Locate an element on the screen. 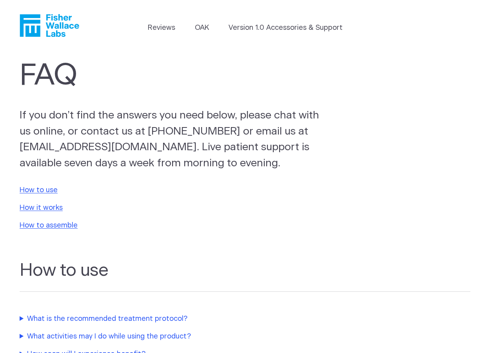  a: How to use is located at coordinates (38, 190).